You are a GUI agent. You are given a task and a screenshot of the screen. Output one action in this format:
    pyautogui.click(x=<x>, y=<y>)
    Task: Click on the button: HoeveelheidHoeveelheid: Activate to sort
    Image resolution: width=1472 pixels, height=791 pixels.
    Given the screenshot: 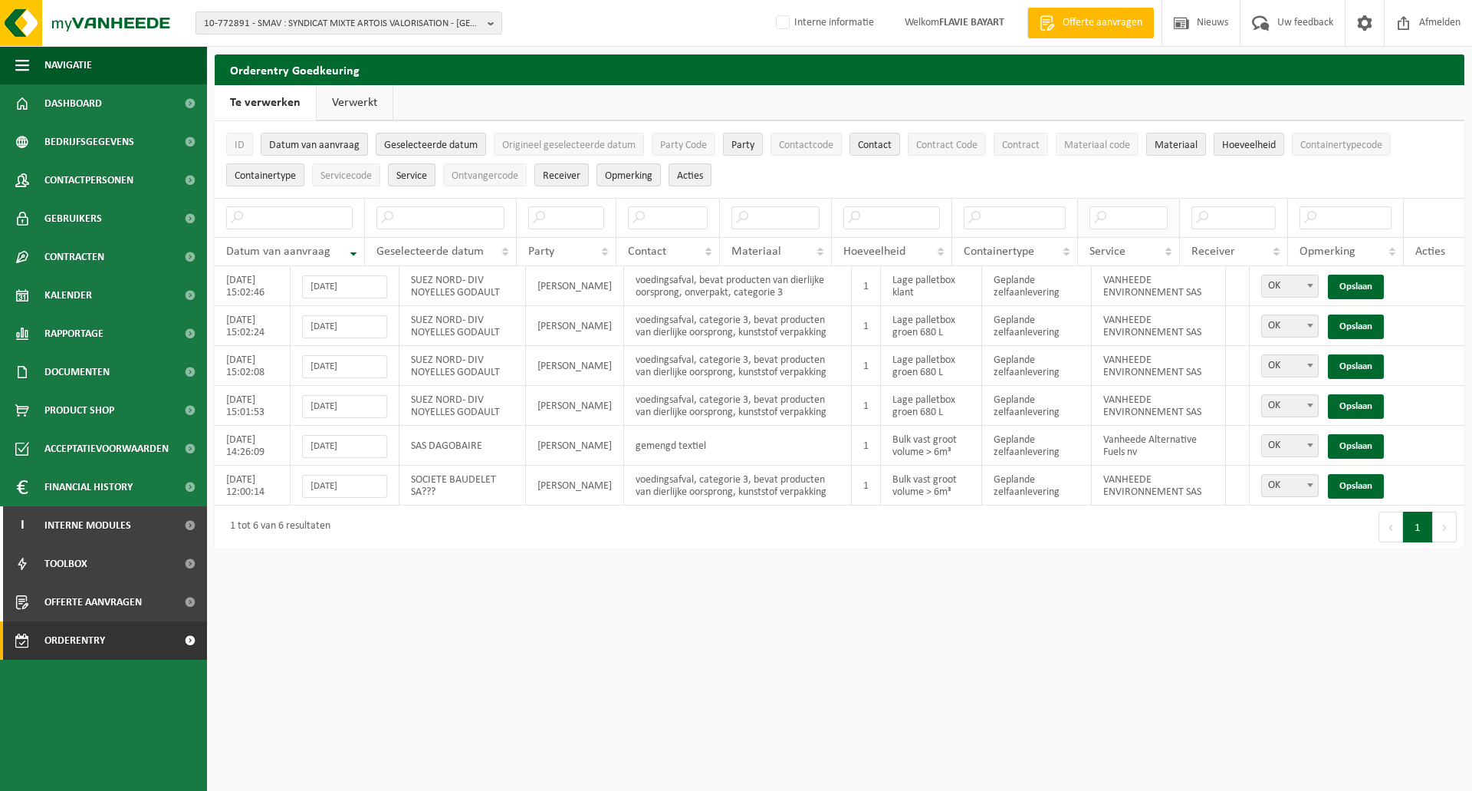 What is the action you would take?
    pyautogui.click(x=1249, y=144)
    